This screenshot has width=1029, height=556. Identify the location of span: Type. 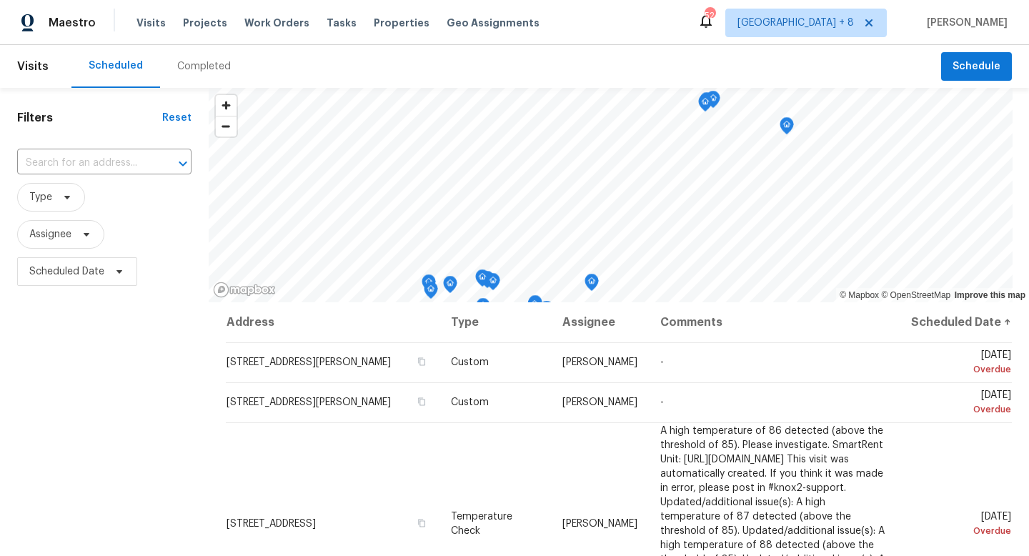
(41, 197).